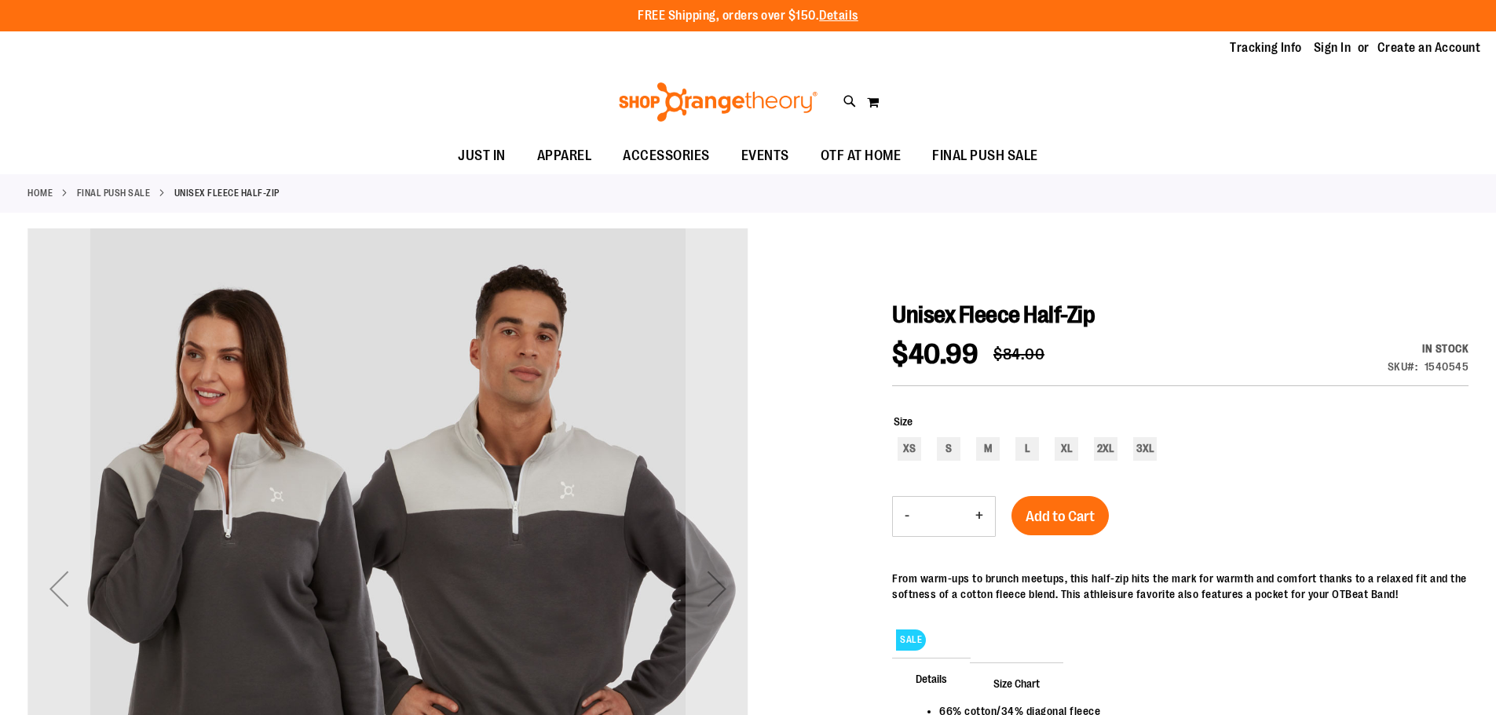 The width and height of the screenshot is (1496, 715). I want to click on button: Decrease product quantity, so click(907, 517).